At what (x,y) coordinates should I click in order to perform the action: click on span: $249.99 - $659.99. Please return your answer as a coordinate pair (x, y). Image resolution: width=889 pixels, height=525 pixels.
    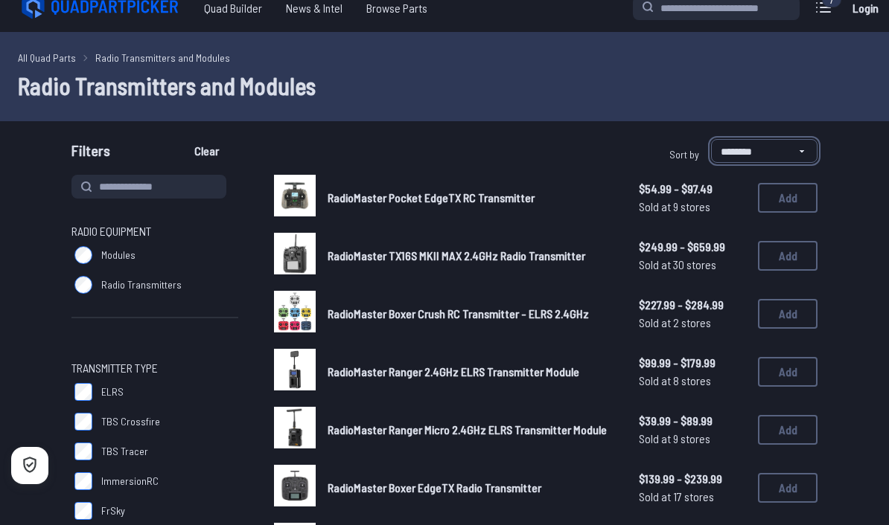
    Looking at the image, I should click on (692, 247).